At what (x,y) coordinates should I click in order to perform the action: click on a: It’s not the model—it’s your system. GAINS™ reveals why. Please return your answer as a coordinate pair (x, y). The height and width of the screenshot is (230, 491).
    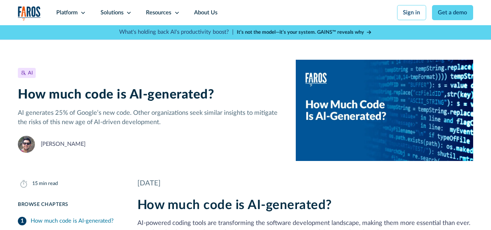
    Looking at the image, I should click on (304, 32).